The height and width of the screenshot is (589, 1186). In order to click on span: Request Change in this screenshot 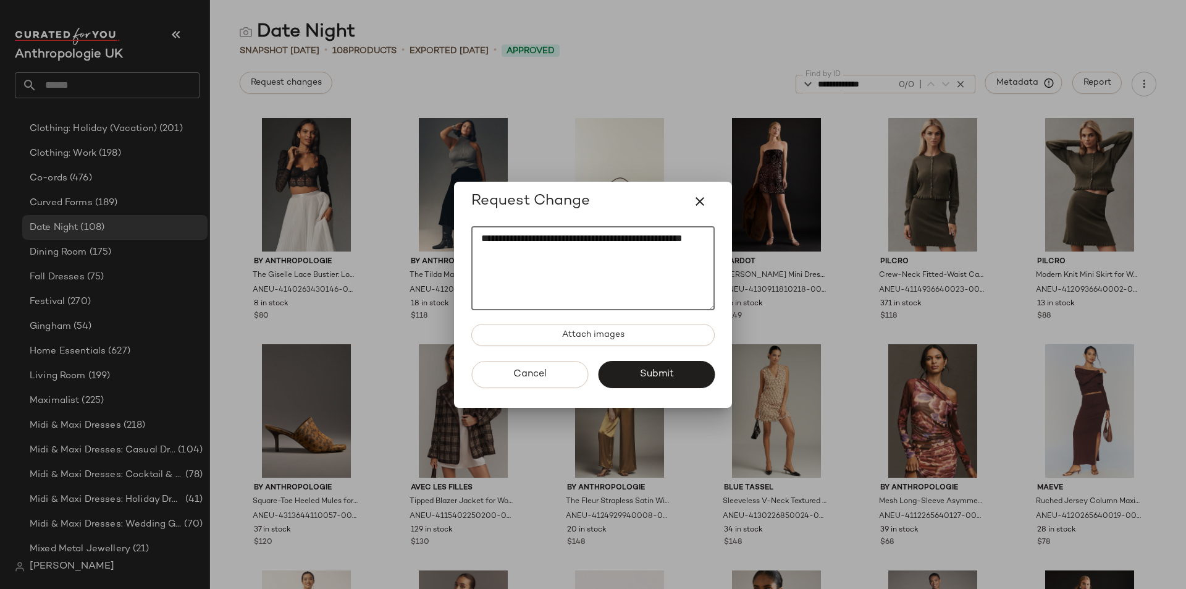, I will do `click(530, 201)`.